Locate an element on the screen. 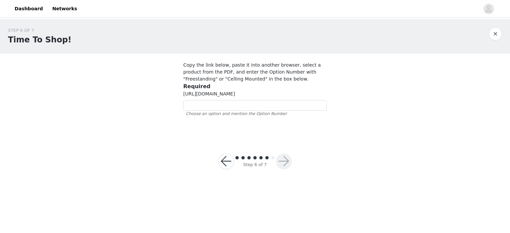 Image resolution: width=510 pixels, height=233 pixels. a: Networks is located at coordinates (64, 9).